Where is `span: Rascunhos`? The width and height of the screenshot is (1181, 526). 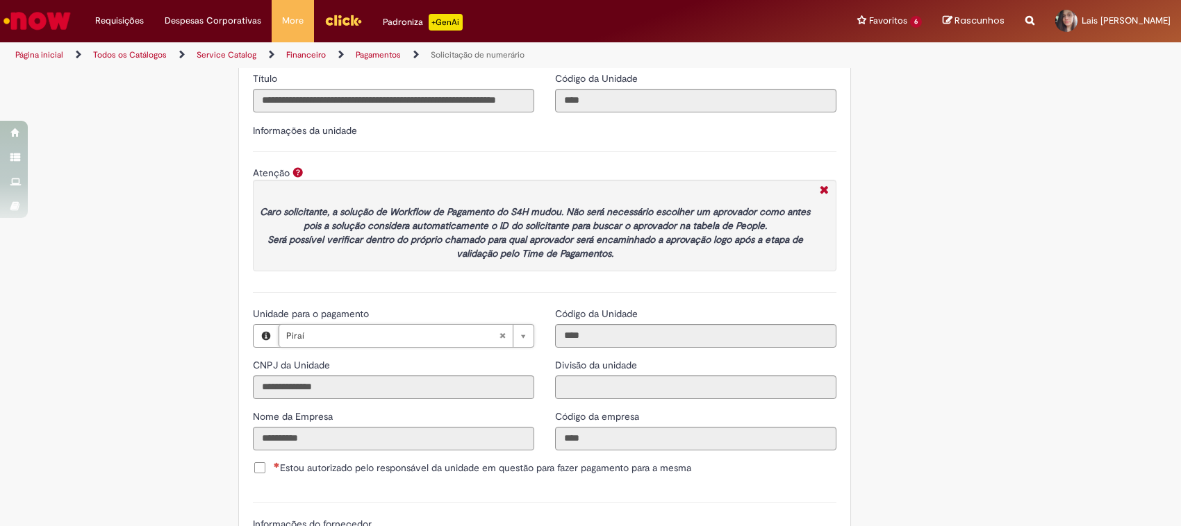 span: Rascunhos is located at coordinates (979, 20).